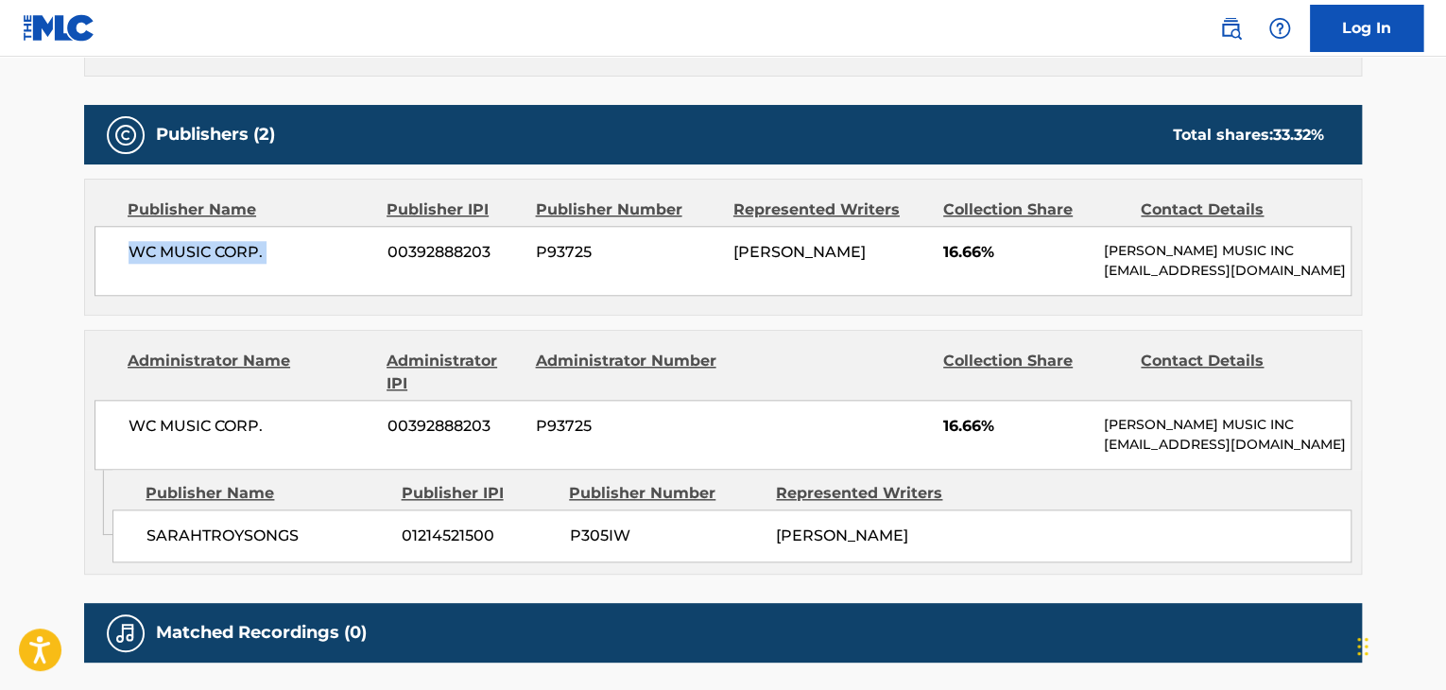  What do you see at coordinates (215, 134) in the screenshot?
I see `h5: Publishers (2)` at bounding box center [215, 134].